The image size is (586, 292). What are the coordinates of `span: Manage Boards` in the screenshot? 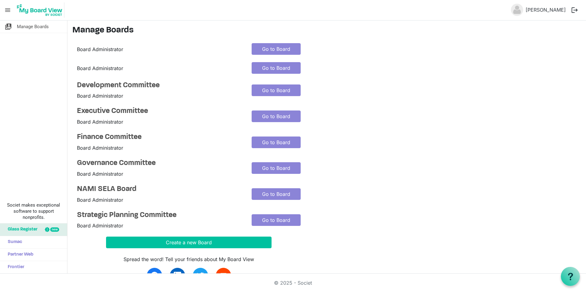 It's located at (33, 27).